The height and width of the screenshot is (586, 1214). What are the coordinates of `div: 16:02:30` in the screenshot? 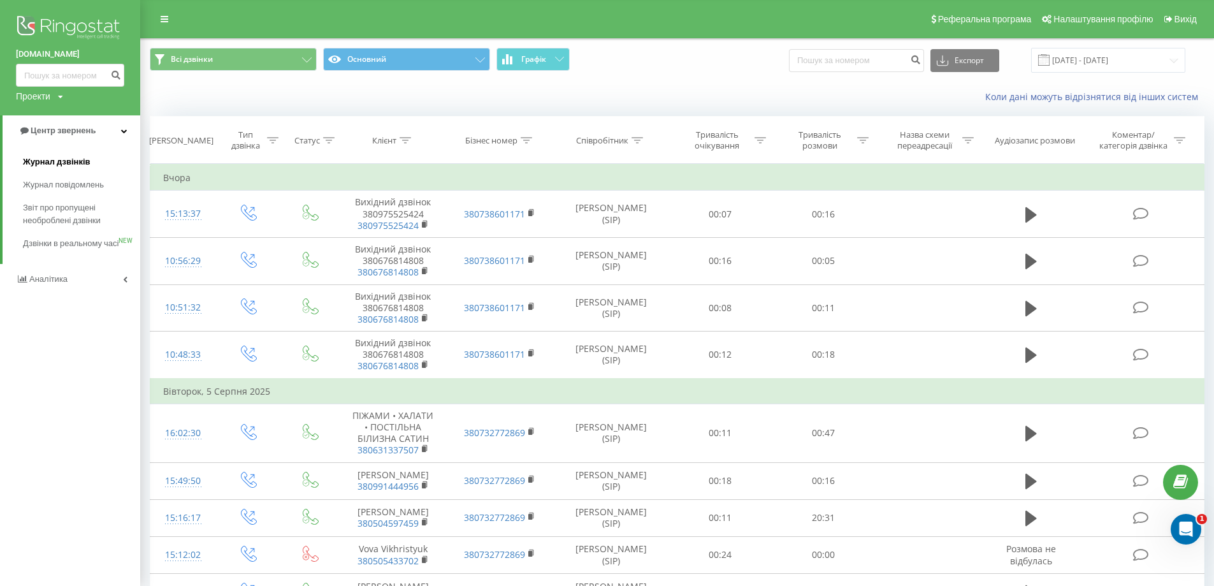 It's located at (183, 433).